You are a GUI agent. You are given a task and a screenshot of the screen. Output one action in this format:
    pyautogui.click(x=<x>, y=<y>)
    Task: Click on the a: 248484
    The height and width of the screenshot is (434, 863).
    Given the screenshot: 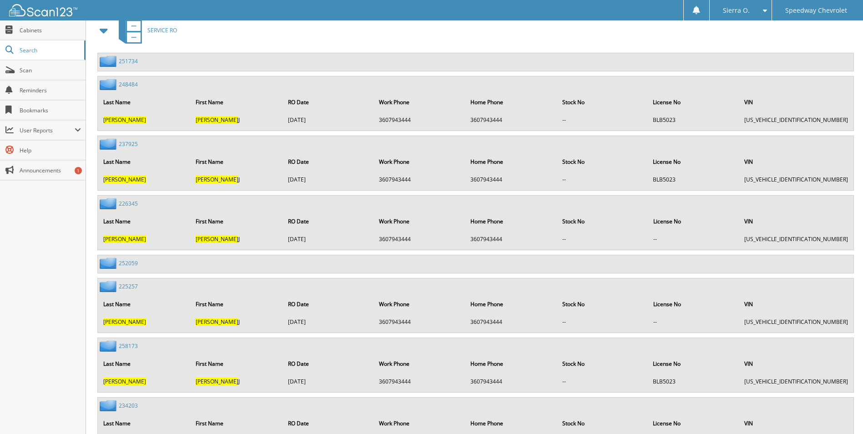 What is the action you would take?
    pyautogui.click(x=128, y=84)
    